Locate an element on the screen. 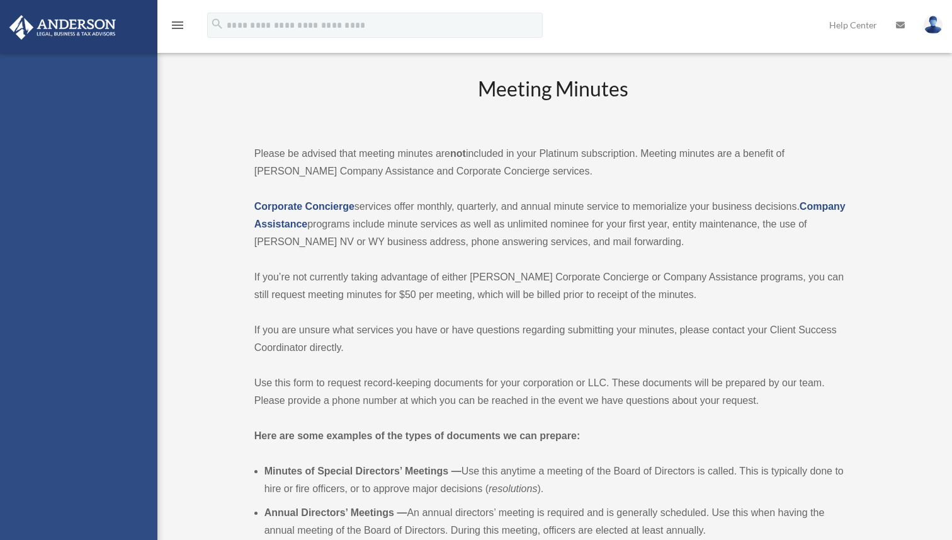 The image size is (952, 540). p: If you are unsure what services you have or have questions regarding submitting your minutes, ple... is located at coordinates (554, 339).